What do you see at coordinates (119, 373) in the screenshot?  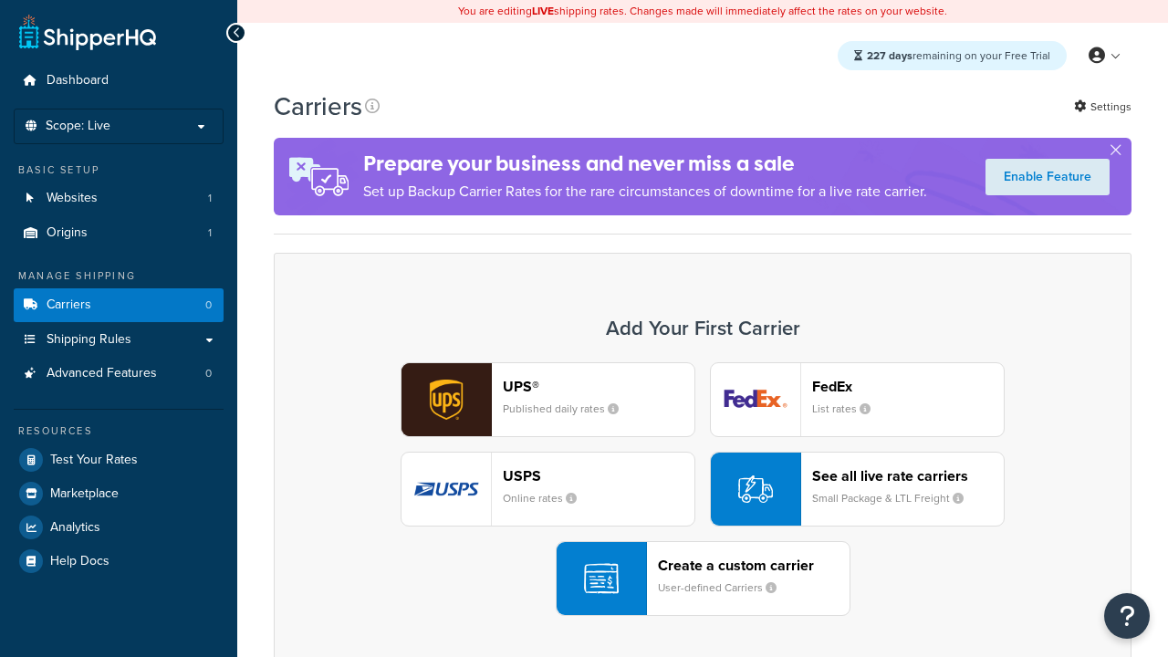 I see `a: Advanced Features 0` at bounding box center [119, 373].